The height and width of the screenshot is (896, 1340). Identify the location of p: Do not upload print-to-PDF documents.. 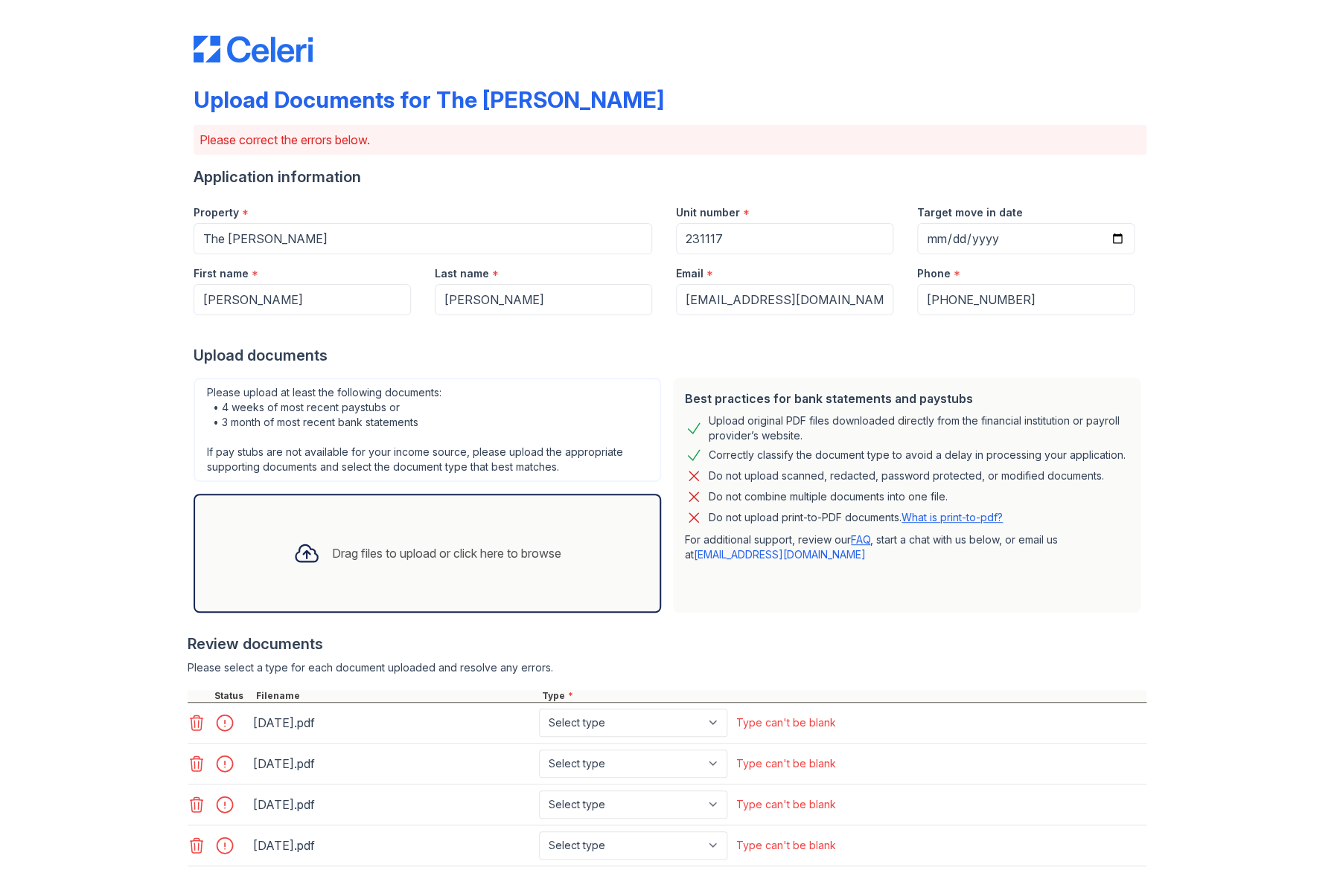
(856, 518).